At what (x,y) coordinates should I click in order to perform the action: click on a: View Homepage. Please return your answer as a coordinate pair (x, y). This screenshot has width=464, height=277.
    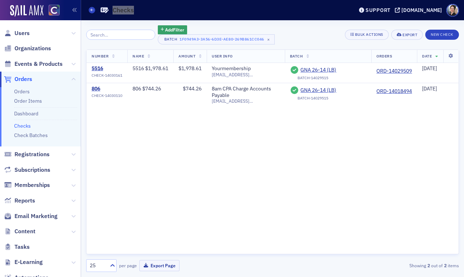
    Looking at the image, I should click on (51, 11).